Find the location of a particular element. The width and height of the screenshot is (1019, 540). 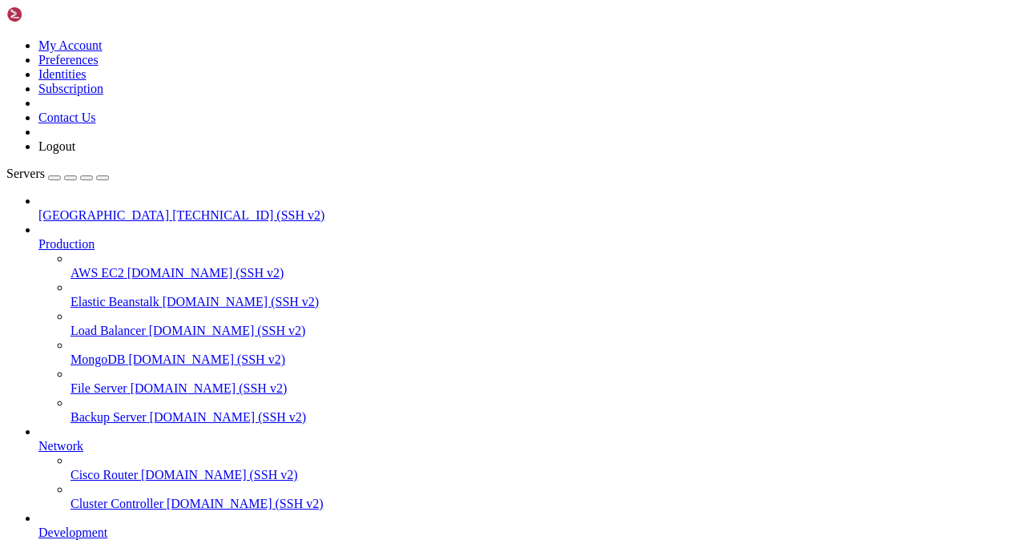

a: Subscription is located at coordinates (71, 88).